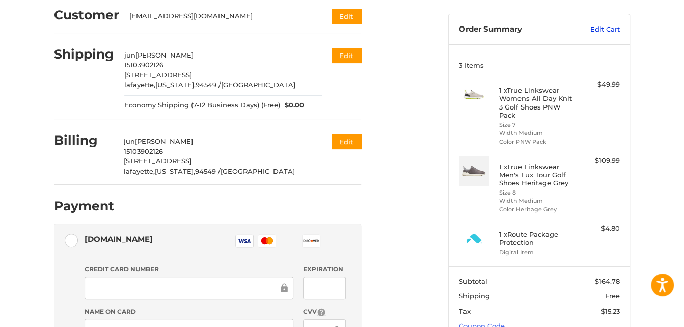 The height and width of the screenshot is (327, 684). I want to click on label: CVV, so click(324, 312).